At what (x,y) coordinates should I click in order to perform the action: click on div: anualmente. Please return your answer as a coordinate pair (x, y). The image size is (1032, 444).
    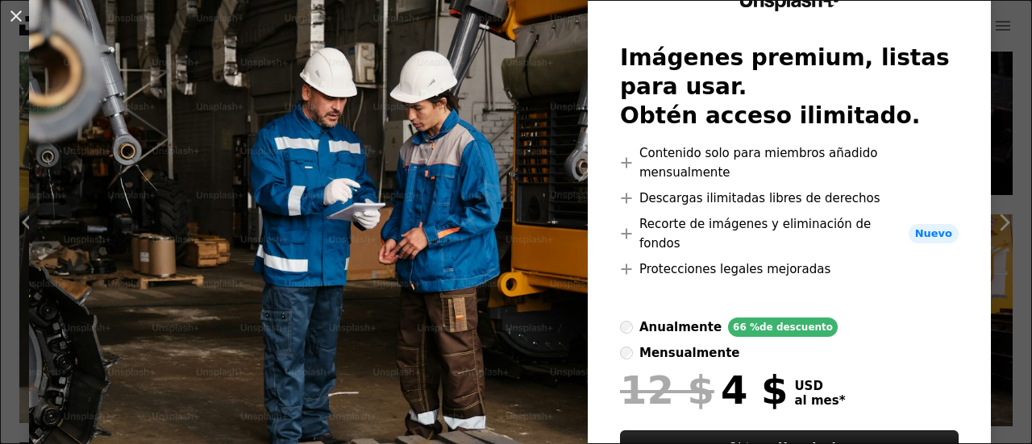
    Looking at the image, I should click on (681, 327).